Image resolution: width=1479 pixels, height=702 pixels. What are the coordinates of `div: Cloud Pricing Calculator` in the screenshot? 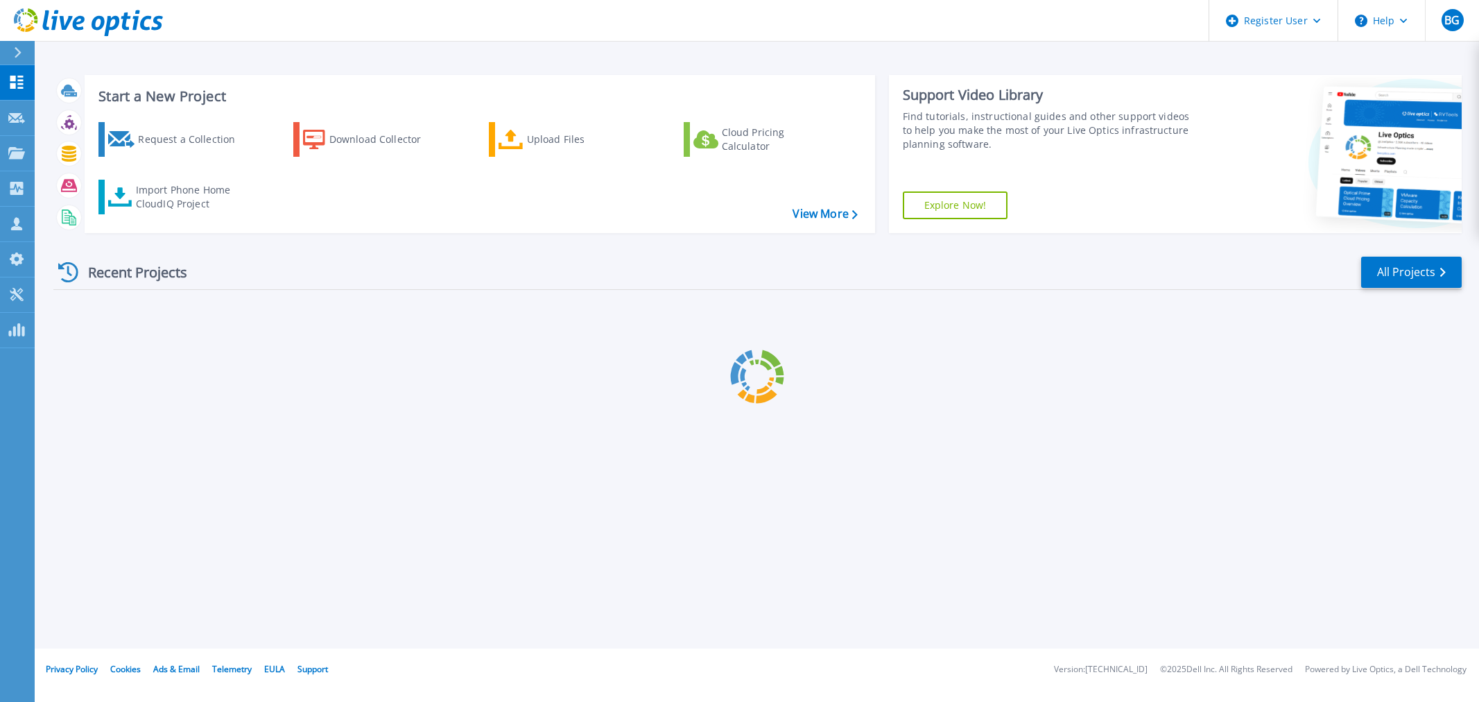 It's located at (777, 139).